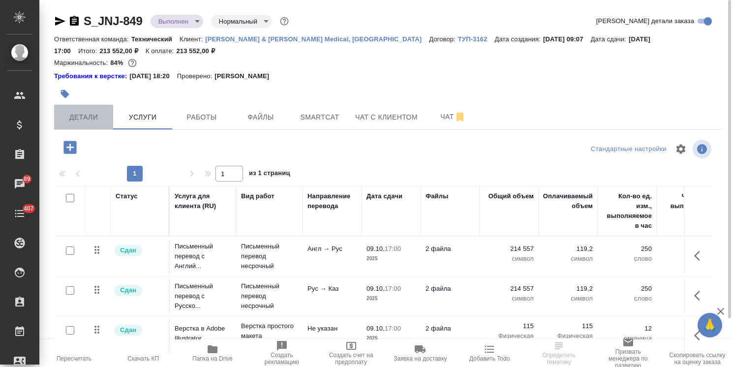  What do you see at coordinates (332, 329) in the screenshot?
I see `p: Не указан` at bounding box center [332, 329].